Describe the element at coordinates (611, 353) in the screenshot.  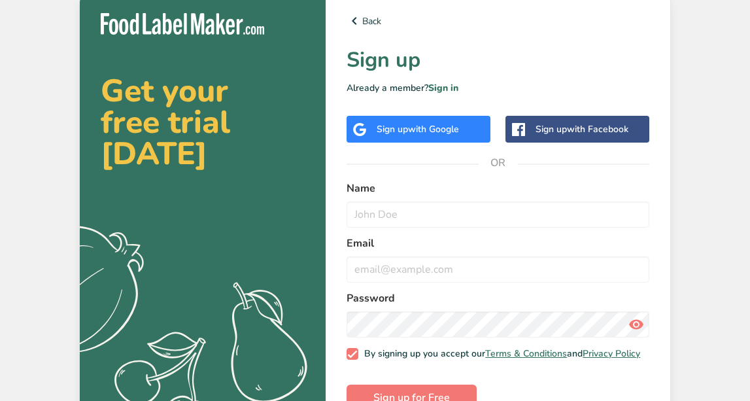
I see `a: Privacy Policy` at that location.